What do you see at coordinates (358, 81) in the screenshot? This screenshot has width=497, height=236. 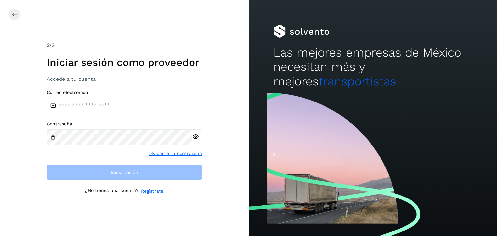 I see `span: transportistas` at bounding box center [358, 81].